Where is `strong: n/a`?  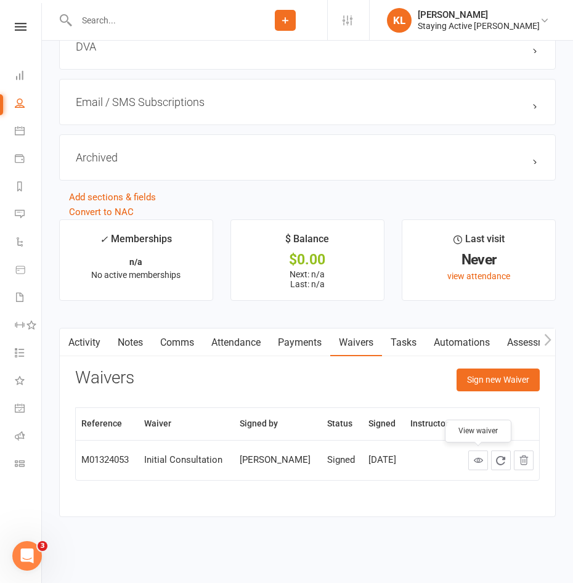 strong: n/a is located at coordinates (136, 262).